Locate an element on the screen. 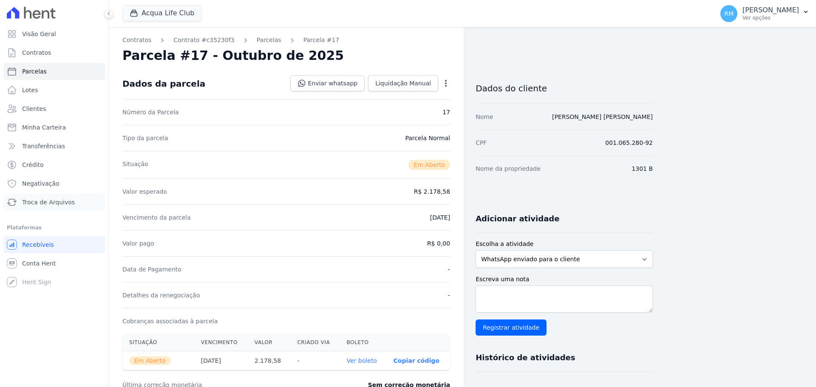 The height and width of the screenshot is (387, 816). span: Minha Carteira is located at coordinates (44, 128).